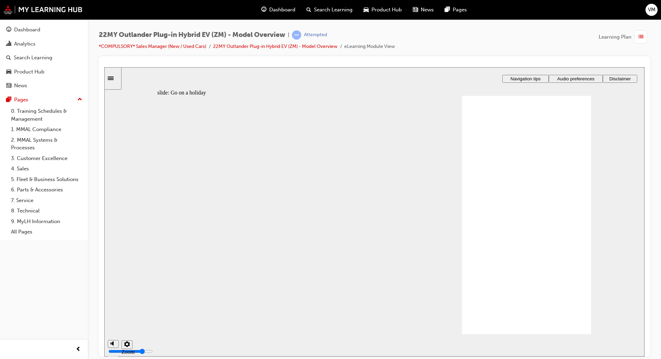  What do you see at coordinates (423, 10) in the screenshot?
I see `a: news-iconNews` at bounding box center [423, 10].